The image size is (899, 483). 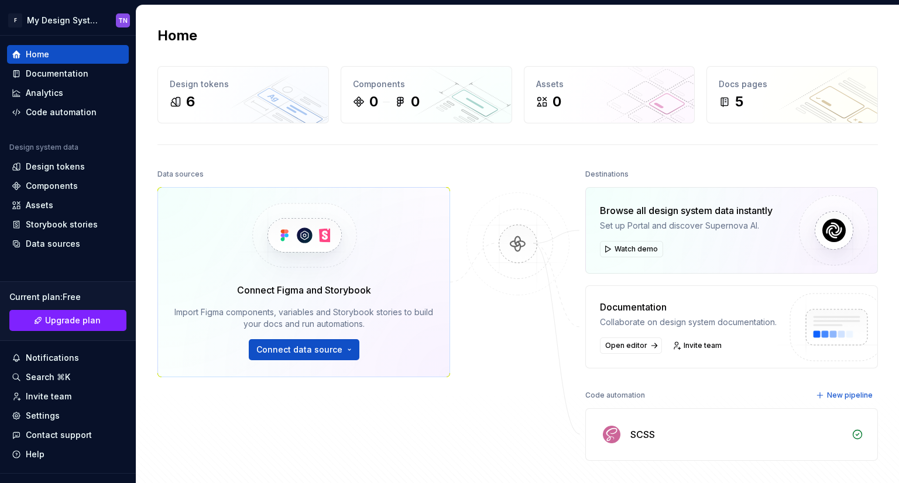 I want to click on div: 5, so click(x=739, y=102).